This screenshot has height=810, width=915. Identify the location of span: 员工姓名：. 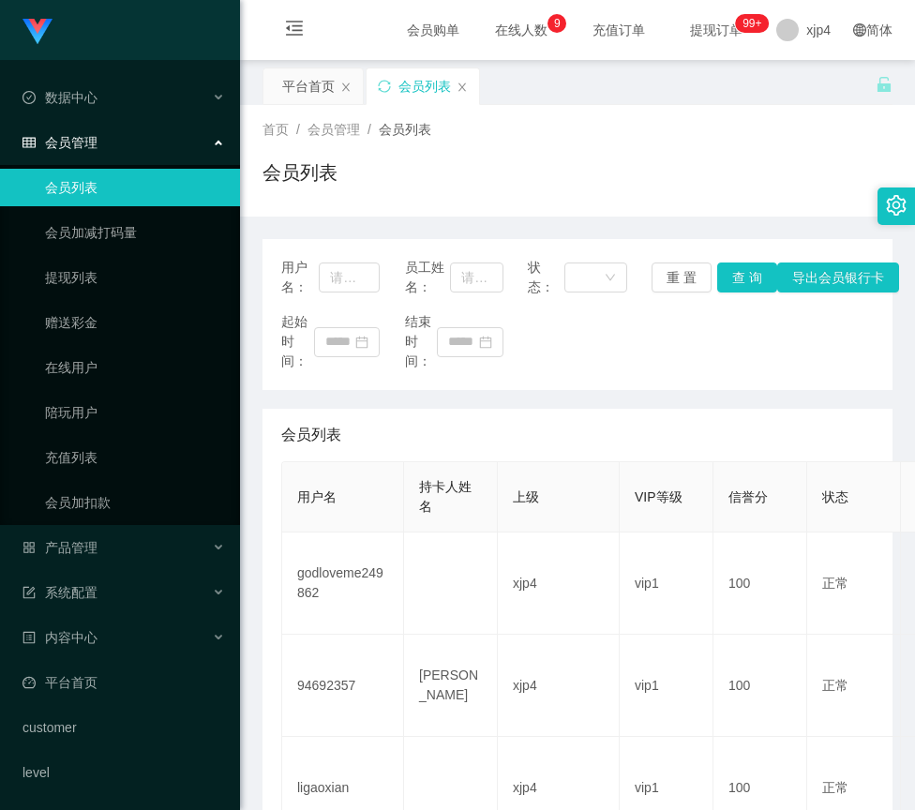
(428, 278).